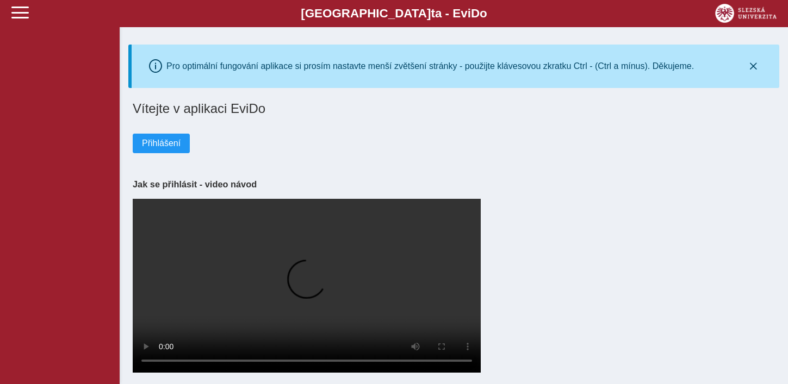 This screenshot has height=384, width=788. What do you see at coordinates (430, 66) in the screenshot?
I see `div: Pro optimální fungování aplikace si prosím nastavte menší zvětšení stránky - použijte klávesovou ...` at bounding box center [430, 66].